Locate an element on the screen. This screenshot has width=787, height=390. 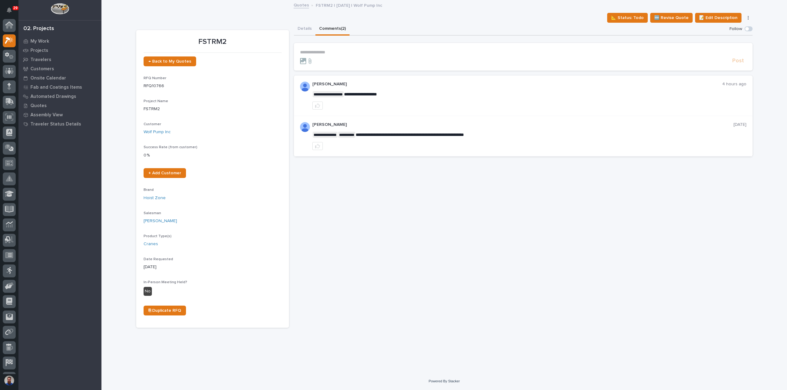
p: Traveler Status Details is located at coordinates (56, 124).